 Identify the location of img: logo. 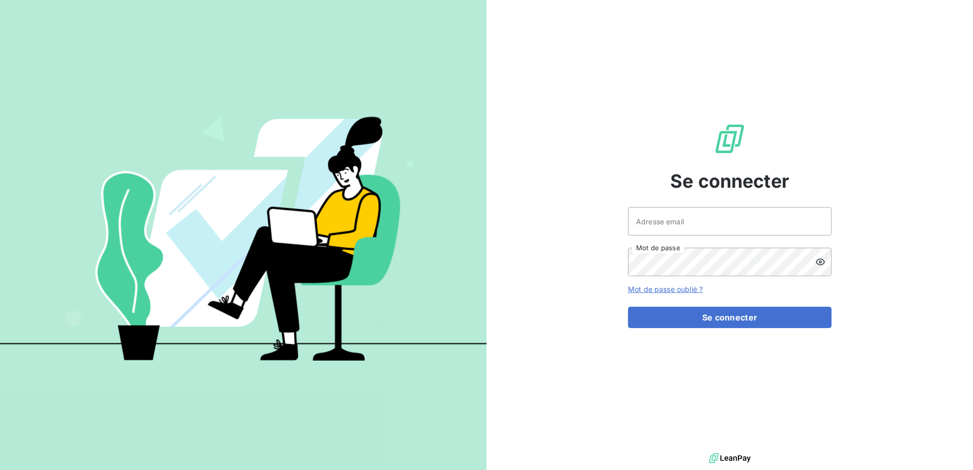
(730, 458).